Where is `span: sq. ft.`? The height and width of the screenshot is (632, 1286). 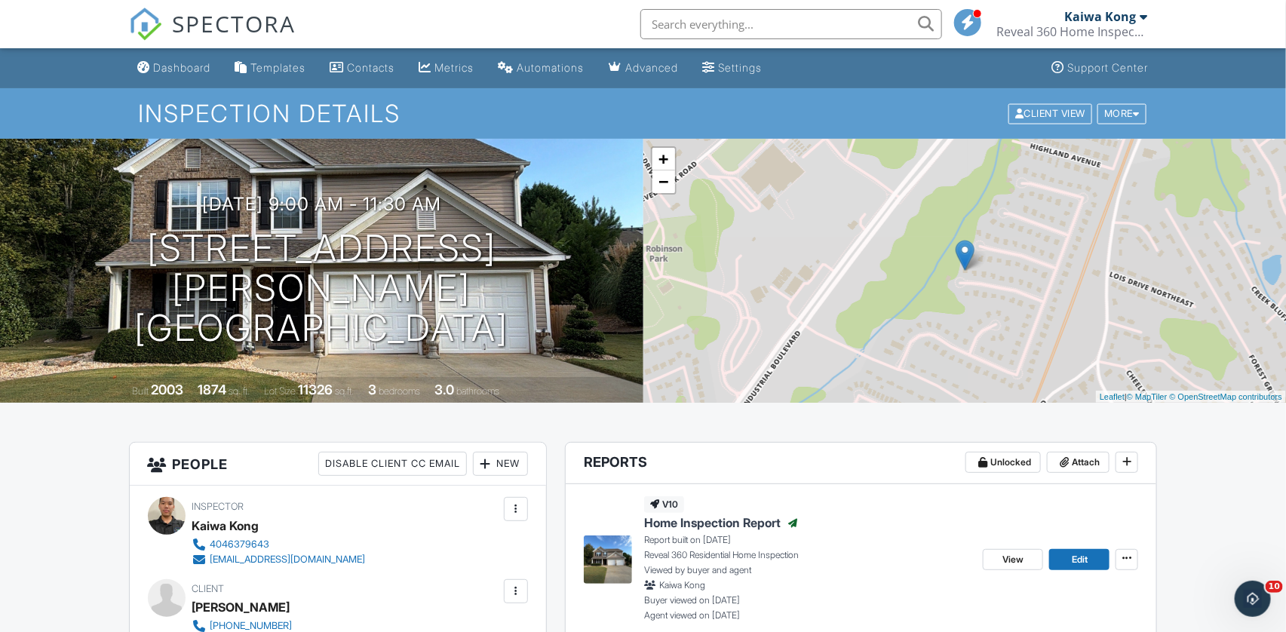 span: sq. ft. is located at coordinates (239, 391).